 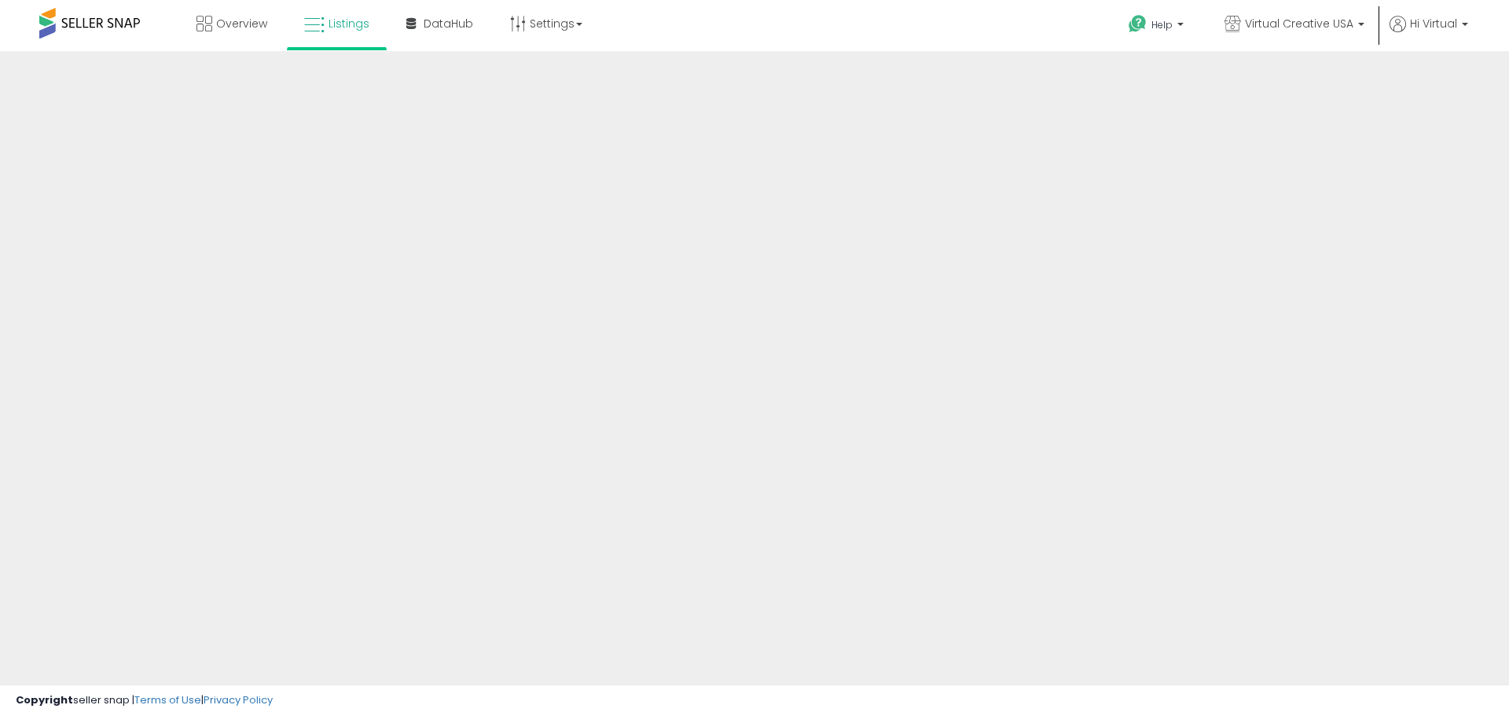 What do you see at coordinates (1158, 27) in the screenshot?
I see `a: Help` at bounding box center [1158, 27].